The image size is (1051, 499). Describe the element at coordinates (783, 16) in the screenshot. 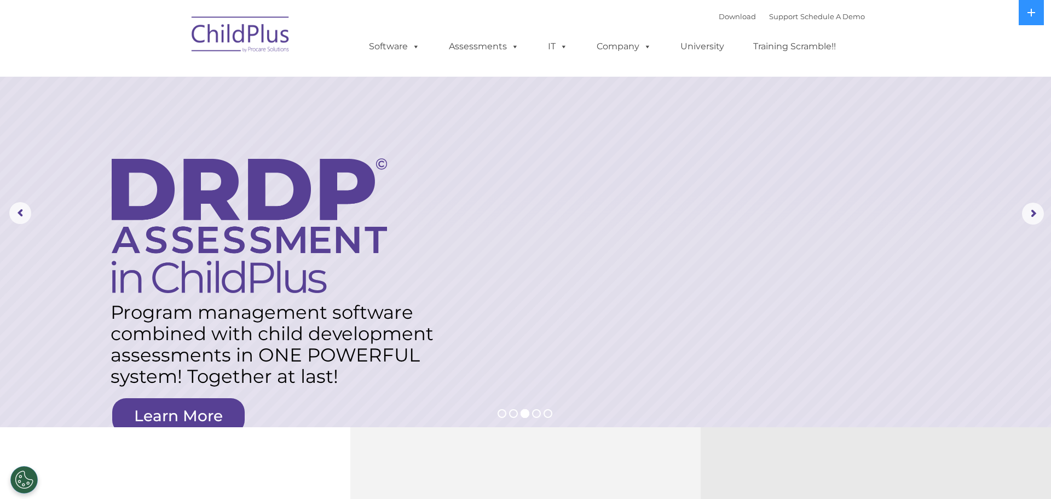

I see `a: Support` at that location.